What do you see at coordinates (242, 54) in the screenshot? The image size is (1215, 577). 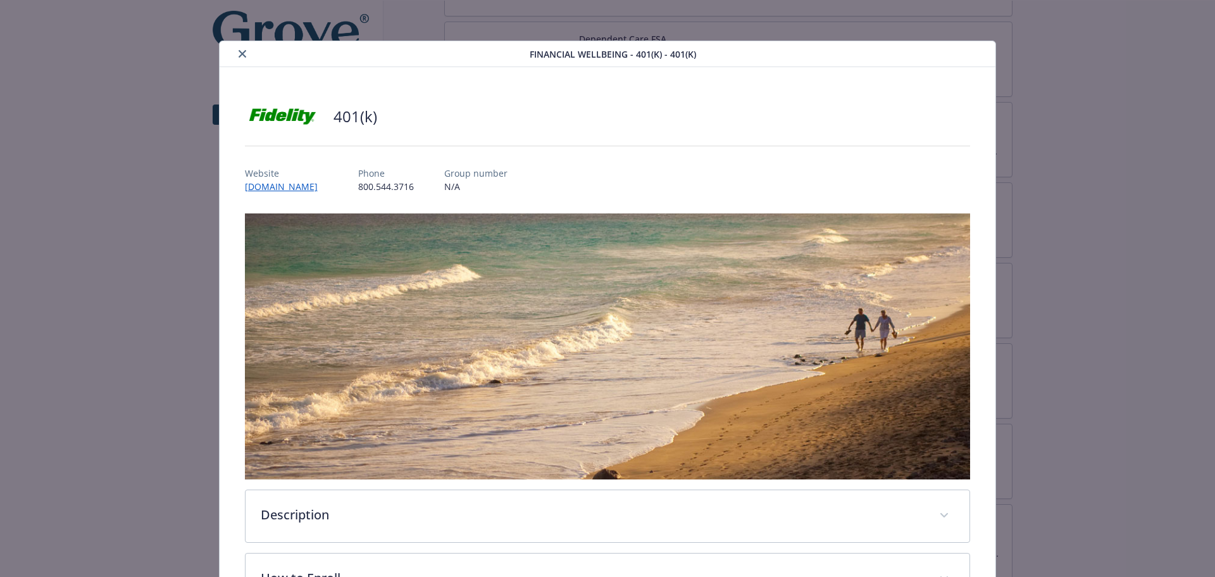 I see `button: close` at bounding box center [242, 54].